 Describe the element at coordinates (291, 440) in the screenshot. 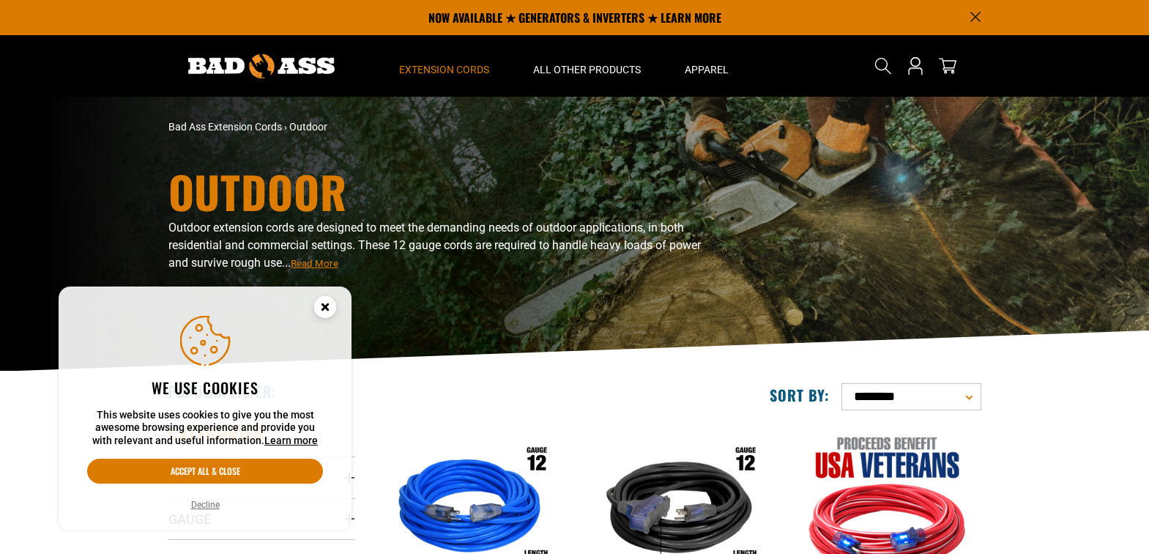

I see `a: Learn more` at that location.